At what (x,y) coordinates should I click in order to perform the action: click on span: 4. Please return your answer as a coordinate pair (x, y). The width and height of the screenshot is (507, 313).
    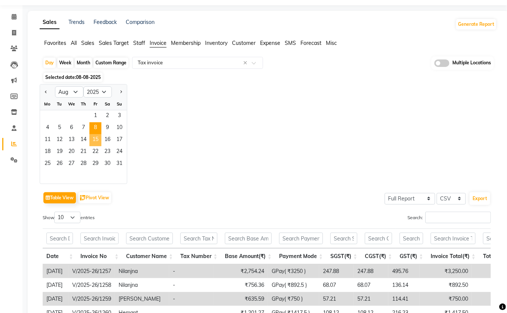
    Looking at the image, I should click on (48, 128).